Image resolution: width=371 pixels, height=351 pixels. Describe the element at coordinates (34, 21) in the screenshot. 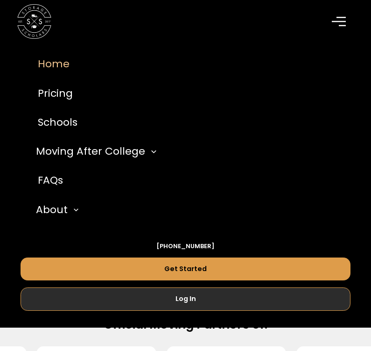

I see `img: Storage Scholars main logo` at that location.